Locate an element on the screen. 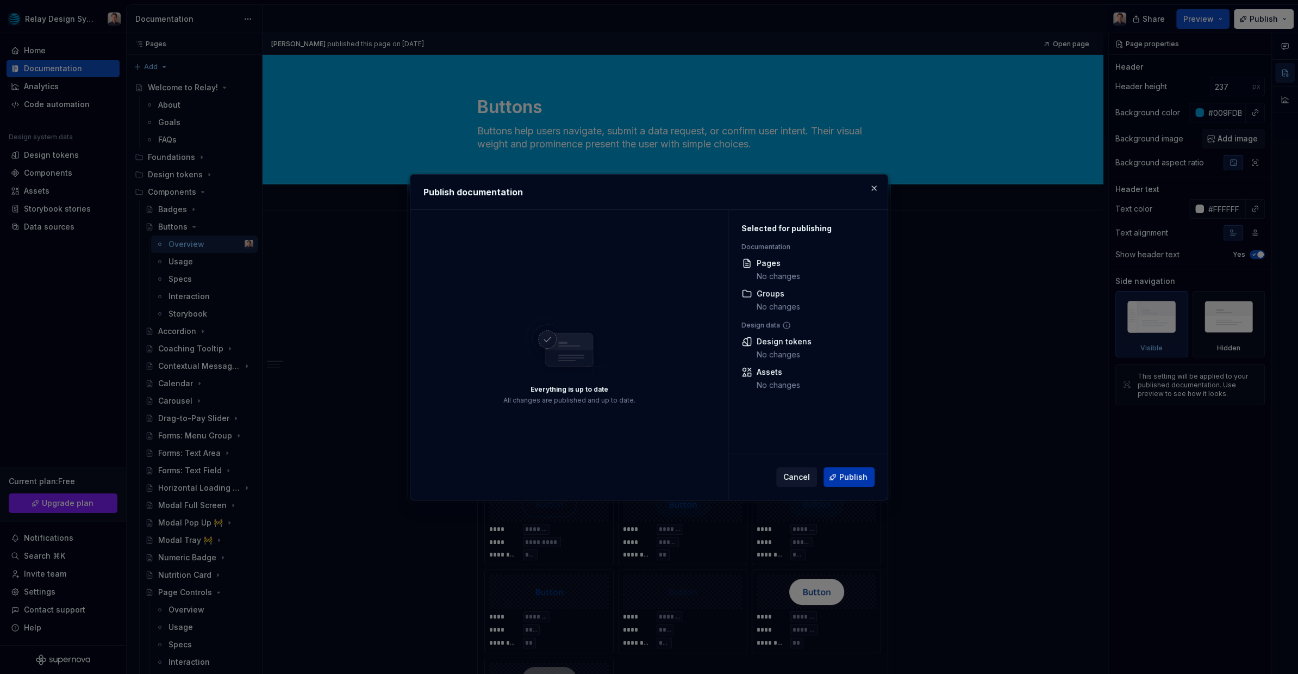  div: Assets is located at coordinates (779, 372).